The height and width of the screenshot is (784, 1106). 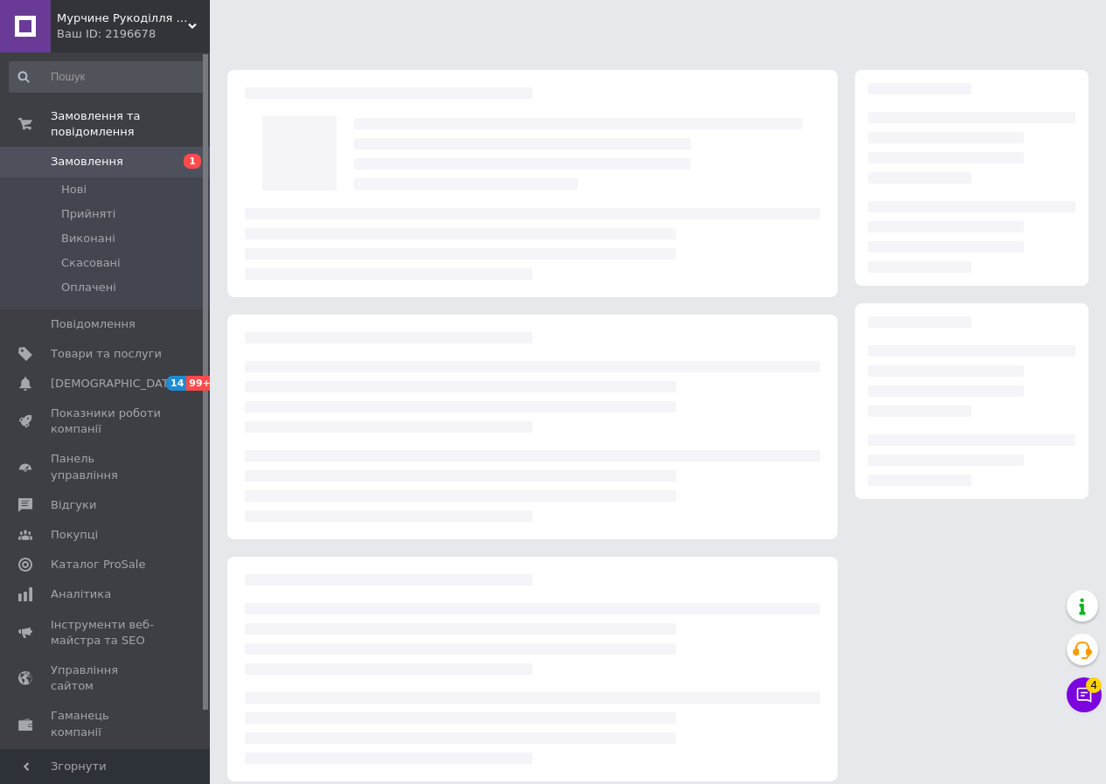 I want to click on span: Виконані, so click(x=88, y=239).